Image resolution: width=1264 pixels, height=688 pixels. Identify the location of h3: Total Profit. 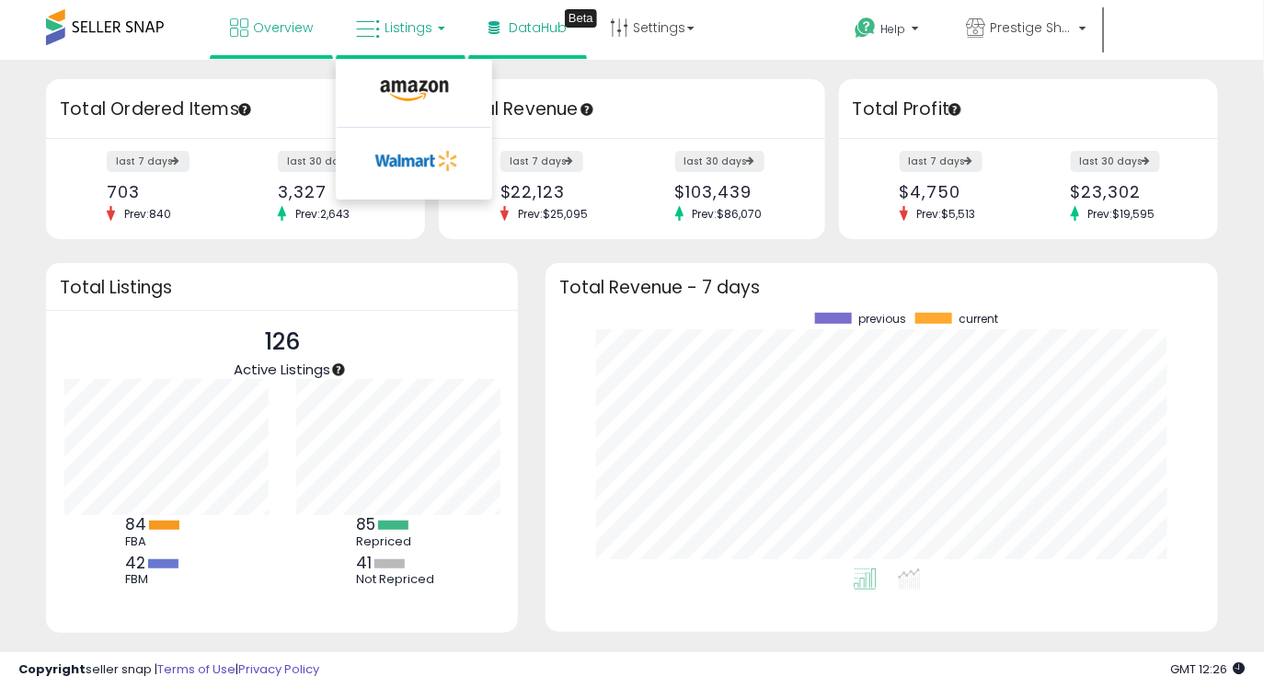
(1028, 109).